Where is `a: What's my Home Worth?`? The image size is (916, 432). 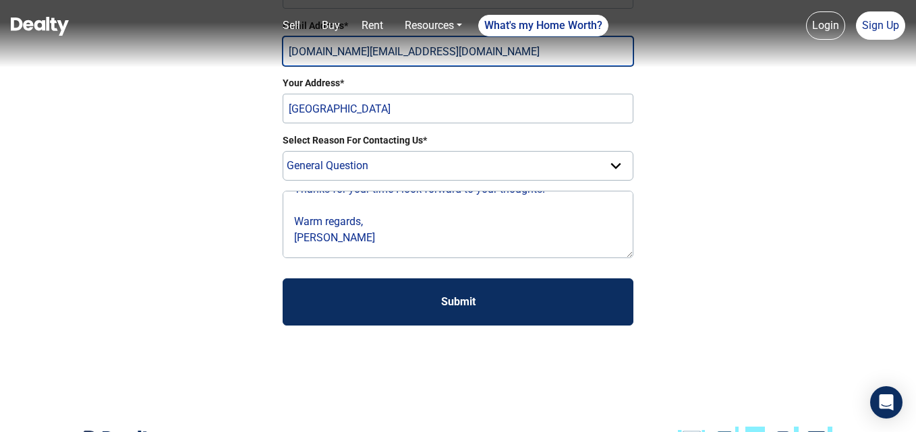 a: What's my Home Worth? is located at coordinates (543, 26).